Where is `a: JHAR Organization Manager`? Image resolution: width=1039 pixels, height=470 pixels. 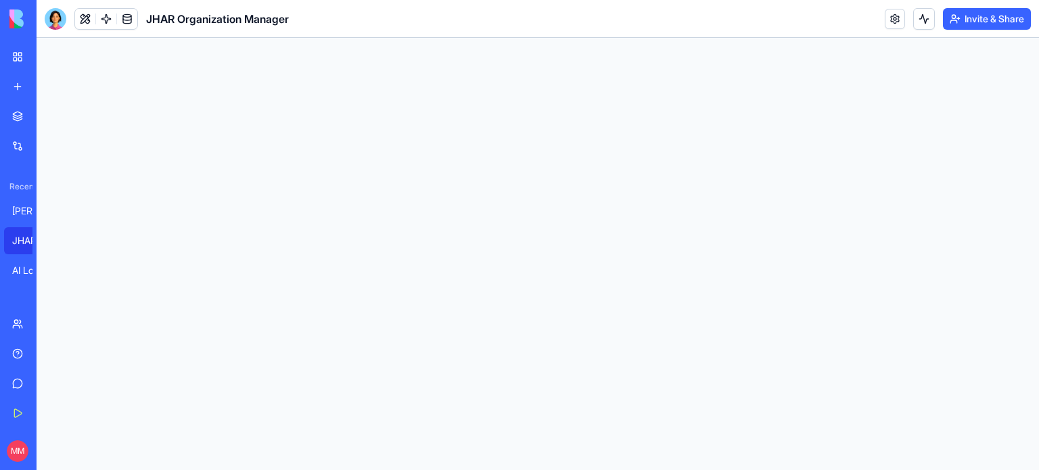 a: JHAR Organization Manager is located at coordinates (31, 241).